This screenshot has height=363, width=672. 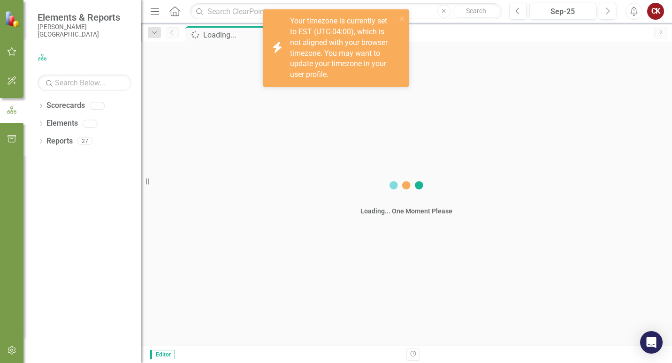 What do you see at coordinates (13, 18) in the screenshot?
I see `img: ClearPoint Strategy` at bounding box center [13, 18].